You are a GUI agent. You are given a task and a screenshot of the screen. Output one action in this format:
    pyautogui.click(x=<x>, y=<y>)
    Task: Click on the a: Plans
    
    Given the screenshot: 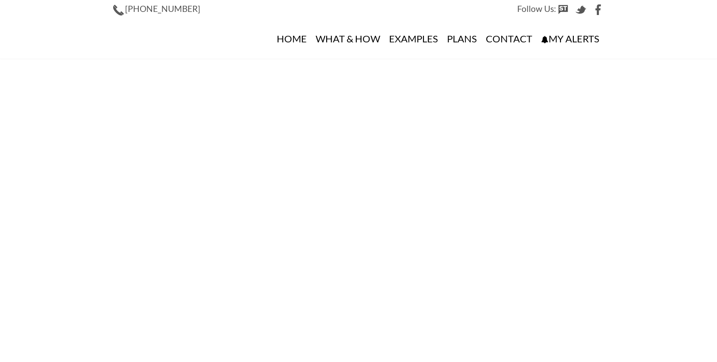 What is the action you would take?
    pyautogui.click(x=462, y=39)
    